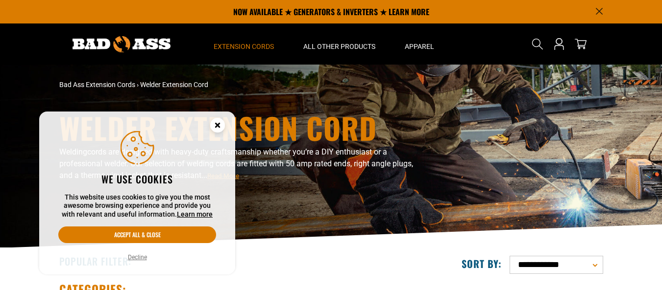 The height and width of the screenshot is (290, 662). What do you see at coordinates (174, 85) in the screenshot?
I see `span: Welder Extension Cord` at bounding box center [174, 85].